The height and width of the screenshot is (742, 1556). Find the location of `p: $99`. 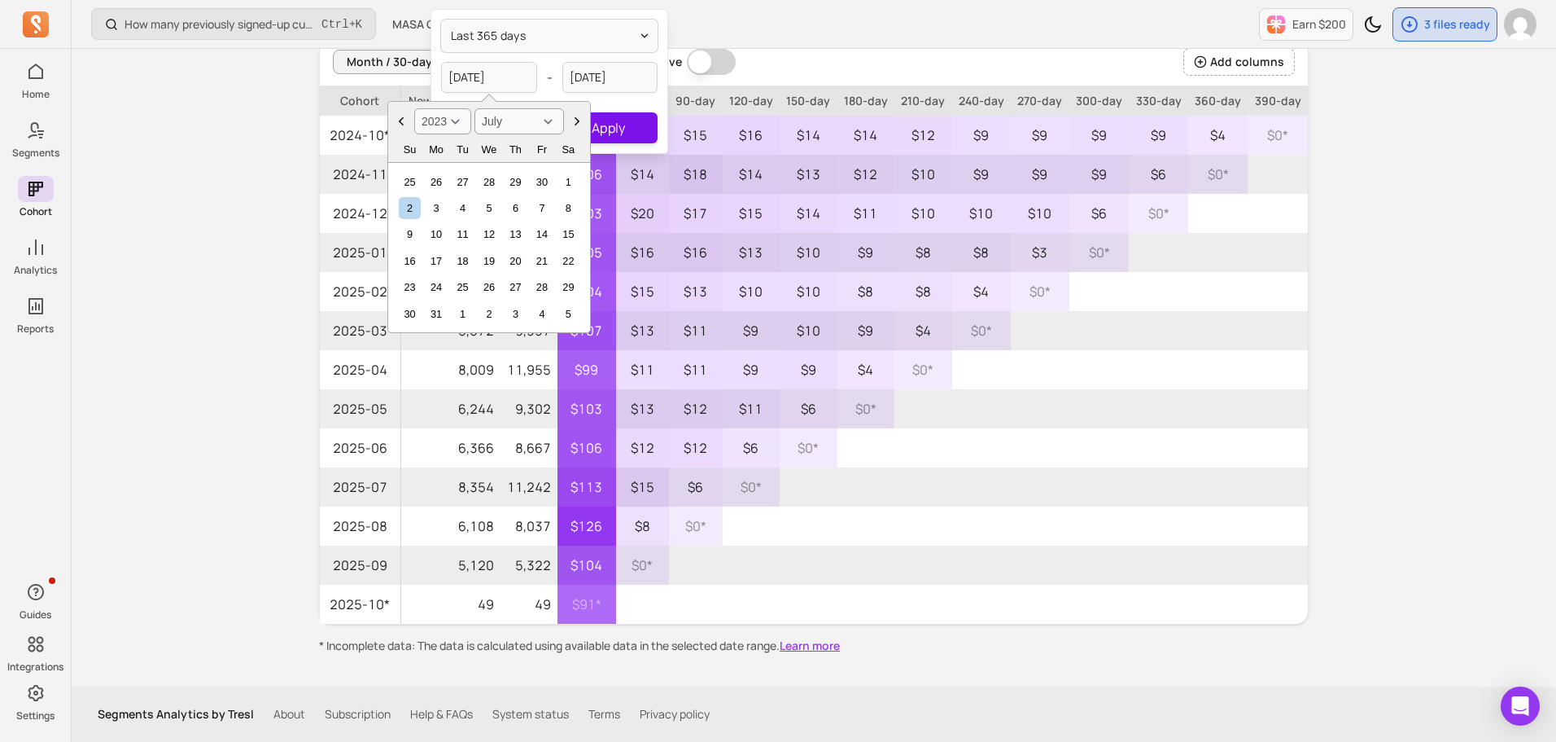

p: $99 is located at coordinates (587, 370).